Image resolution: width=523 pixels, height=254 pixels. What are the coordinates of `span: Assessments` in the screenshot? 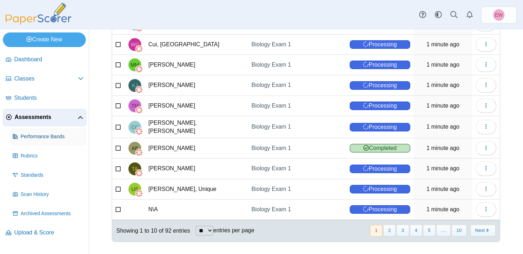 It's located at (46, 117).